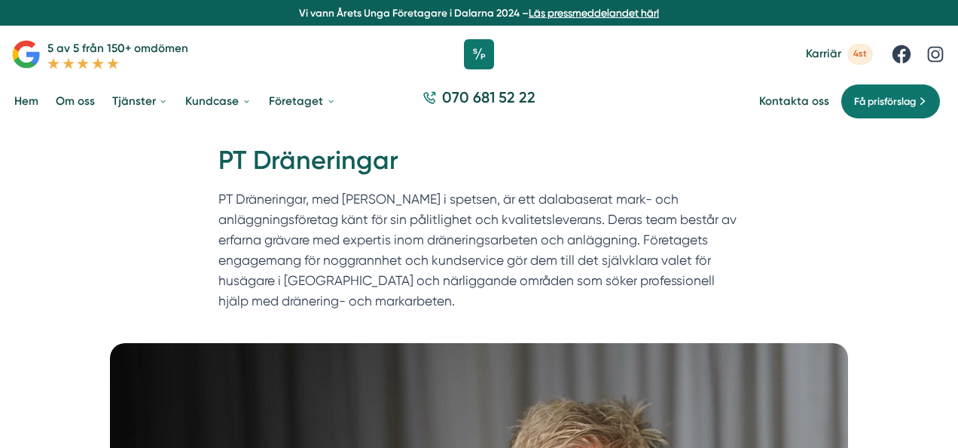 This screenshot has height=448, width=958. I want to click on a: Kontakta oss, so click(794, 101).